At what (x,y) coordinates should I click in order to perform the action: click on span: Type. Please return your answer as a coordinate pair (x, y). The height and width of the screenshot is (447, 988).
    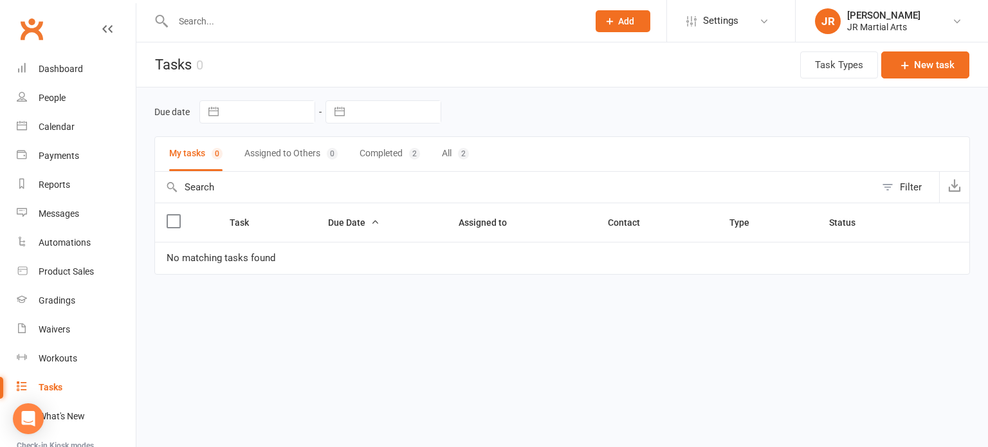
    Looking at the image, I should click on (746, 223).